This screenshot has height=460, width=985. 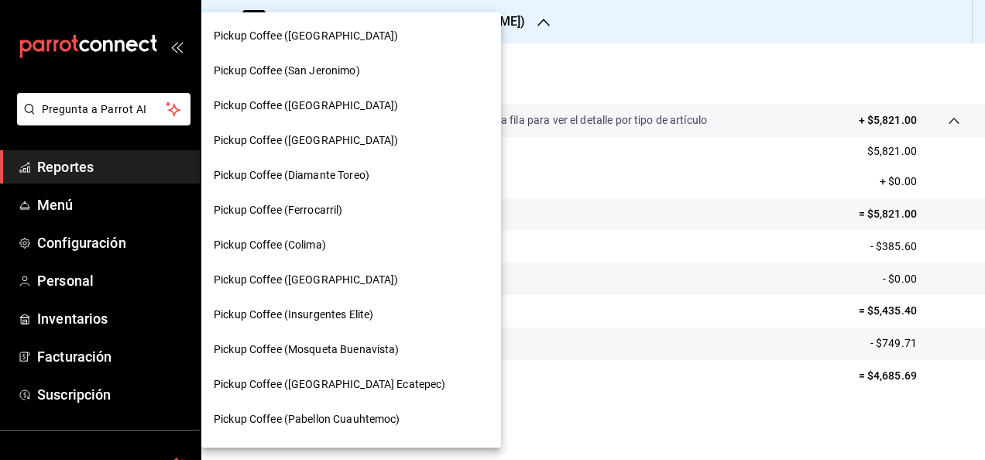 What do you see at coordinates (351, 210) in the screenshot?
I see `div: Pickup Coffee (Ferrocarril)` at bounding box center [351, 210].